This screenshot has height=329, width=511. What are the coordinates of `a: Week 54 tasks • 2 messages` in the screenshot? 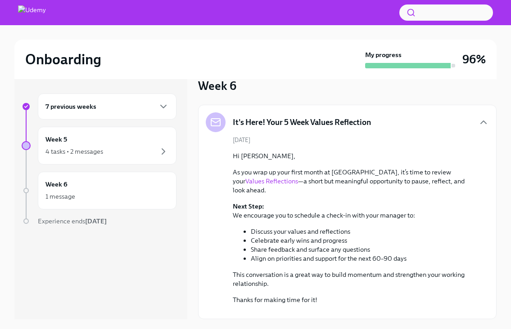 It's located at (99, 146).